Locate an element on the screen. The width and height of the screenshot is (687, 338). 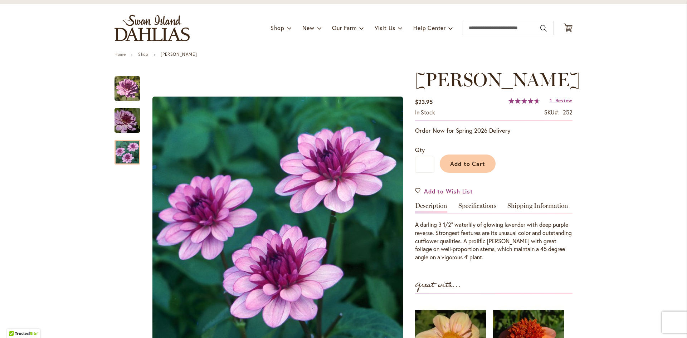
a: Description is located at coordinates (431, 207).